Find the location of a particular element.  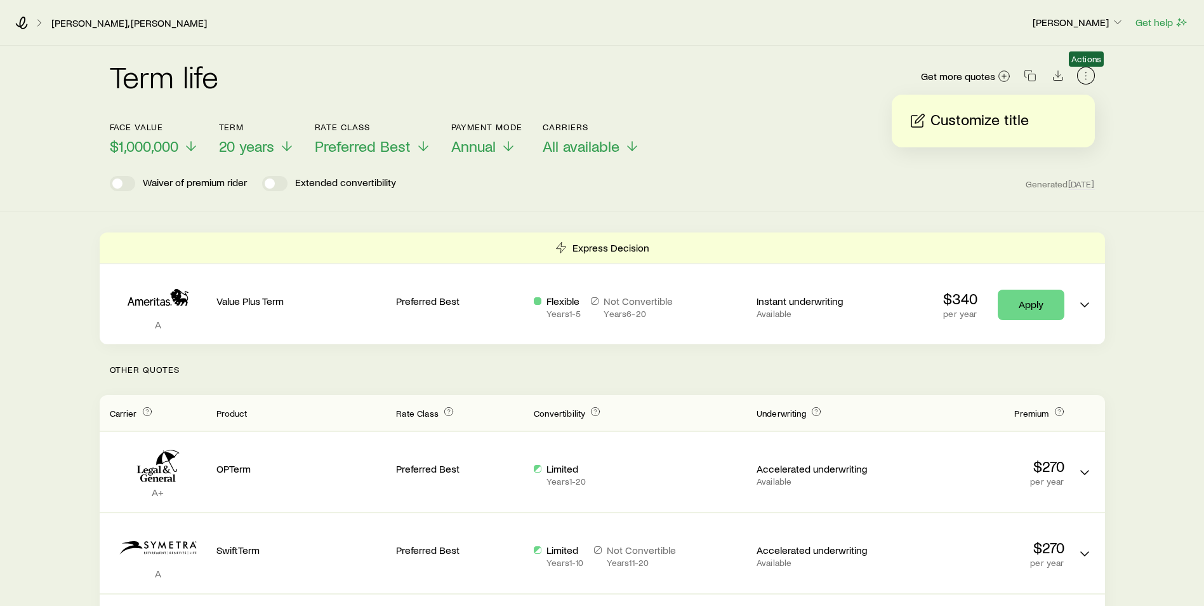

p: OPTerm is located at coordinates (302, 469).